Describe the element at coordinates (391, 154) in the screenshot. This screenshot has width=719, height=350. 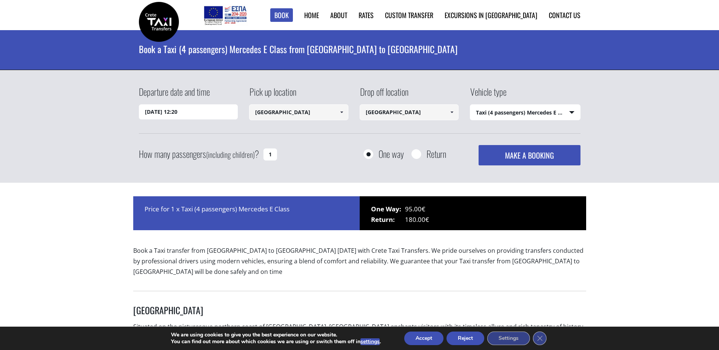
I see `label: One way` at that location.